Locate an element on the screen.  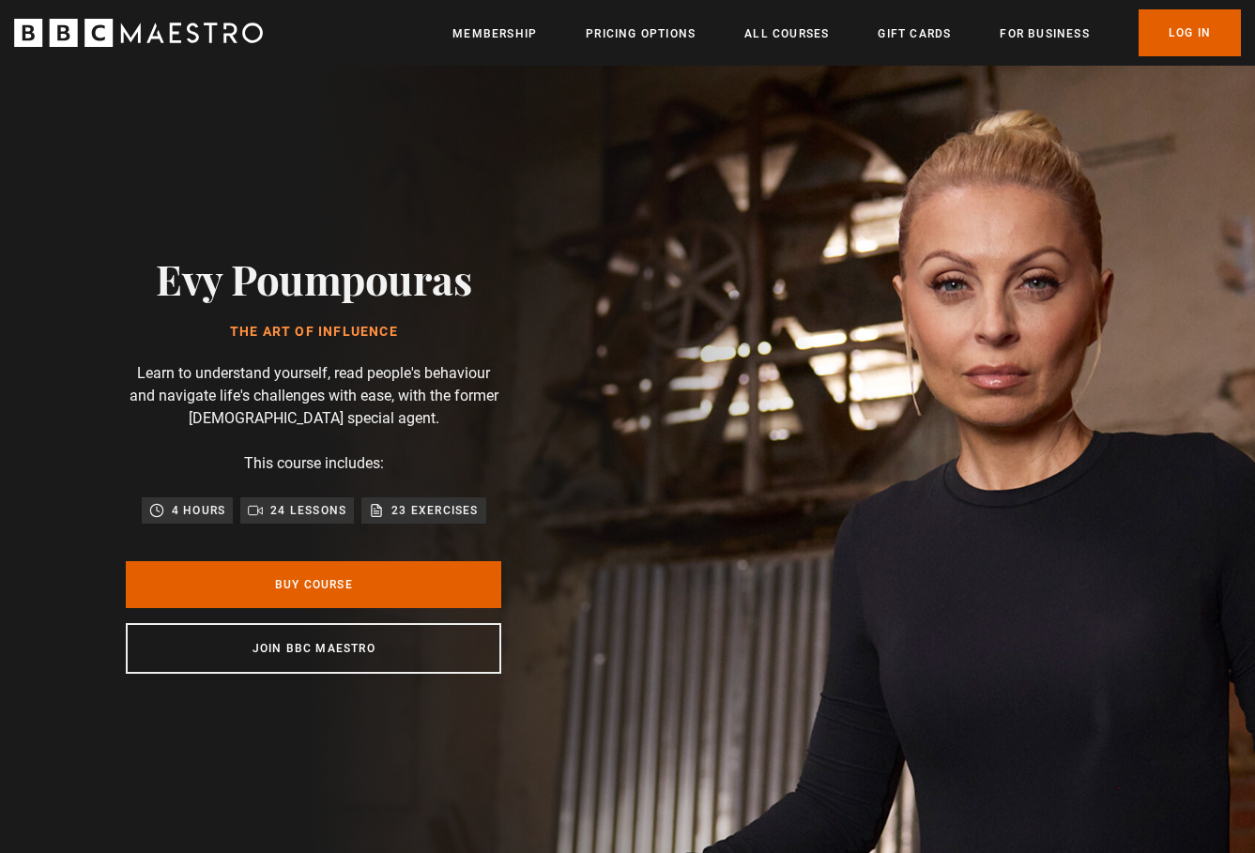
p: Learn to understand yourself, read people's behaviour and navigate life's challenges with ease, w... is located at coordinates (313, 396).